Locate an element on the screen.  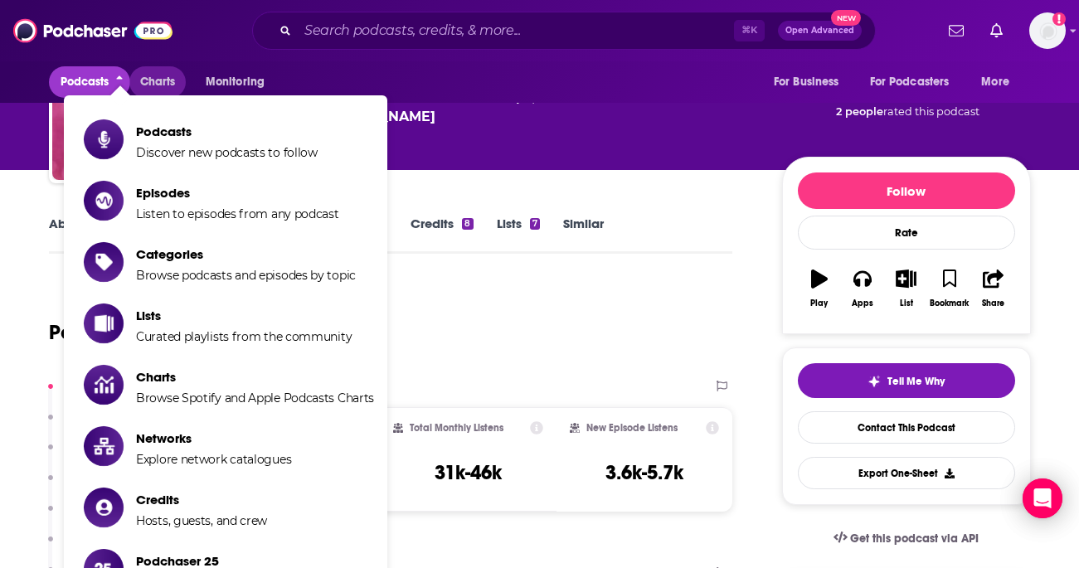
button: Reach & Audience is located at coordinates (113, 393).